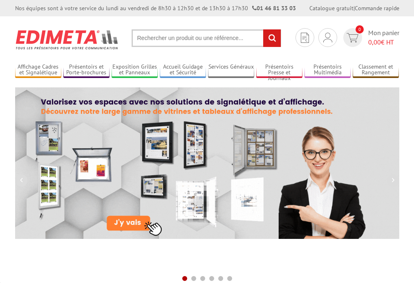  Describe the element at coordinates (370, 38) in the screenshot. I see `a: devis rapide 0 Mon panier 0,00€ HT` at that location.